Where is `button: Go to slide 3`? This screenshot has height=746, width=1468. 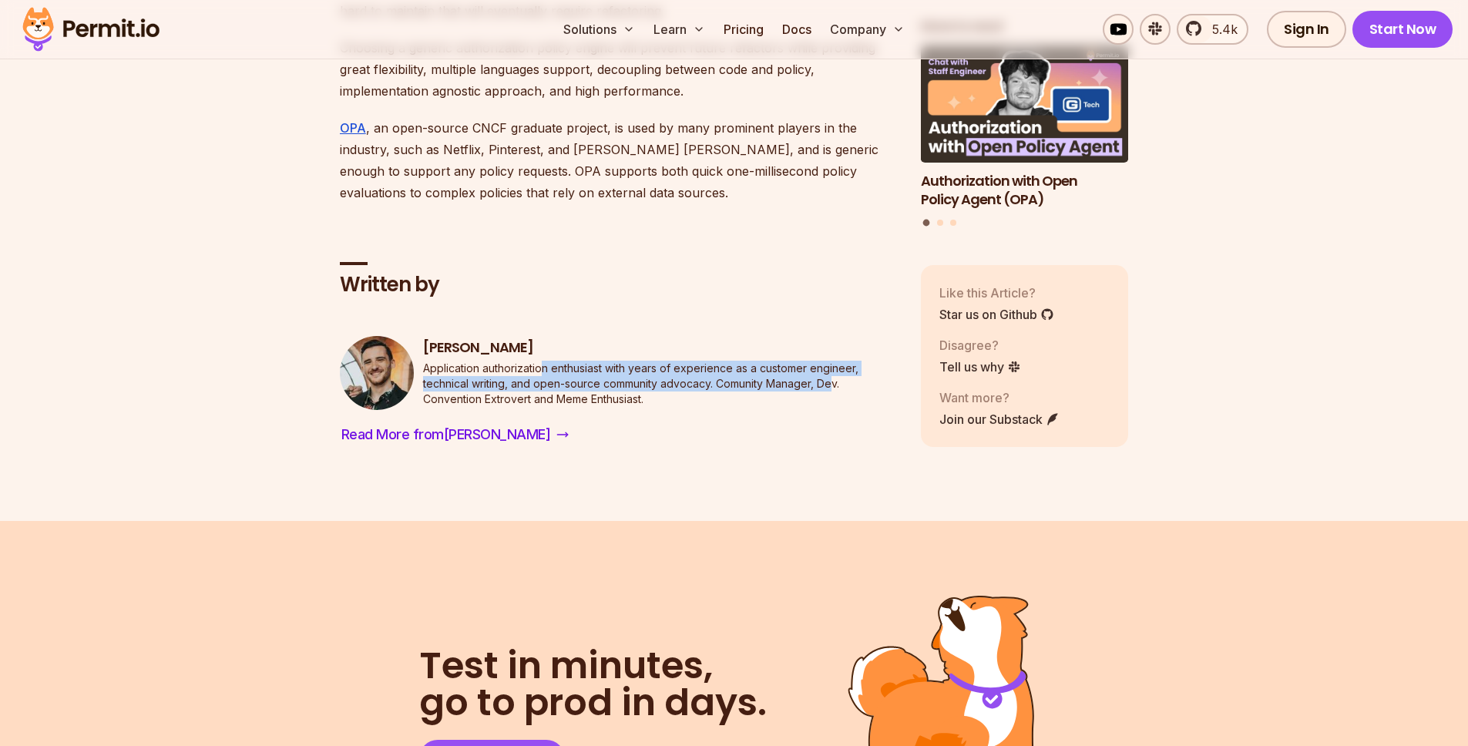 button: Go to slide 3 is located at coordinates (953, 222).